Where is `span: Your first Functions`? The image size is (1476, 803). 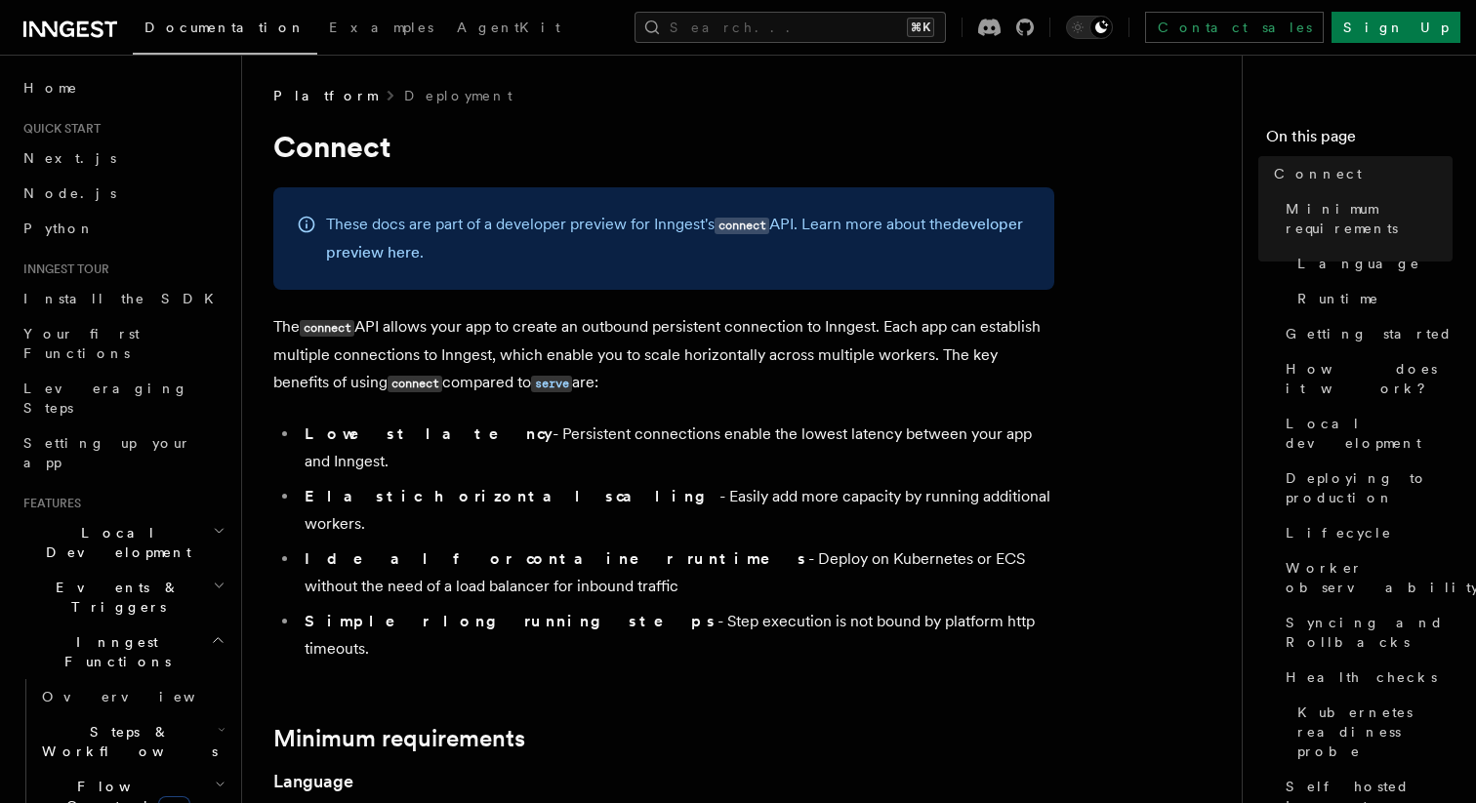 span: Your first Functions is located at coordinates (81, 344).